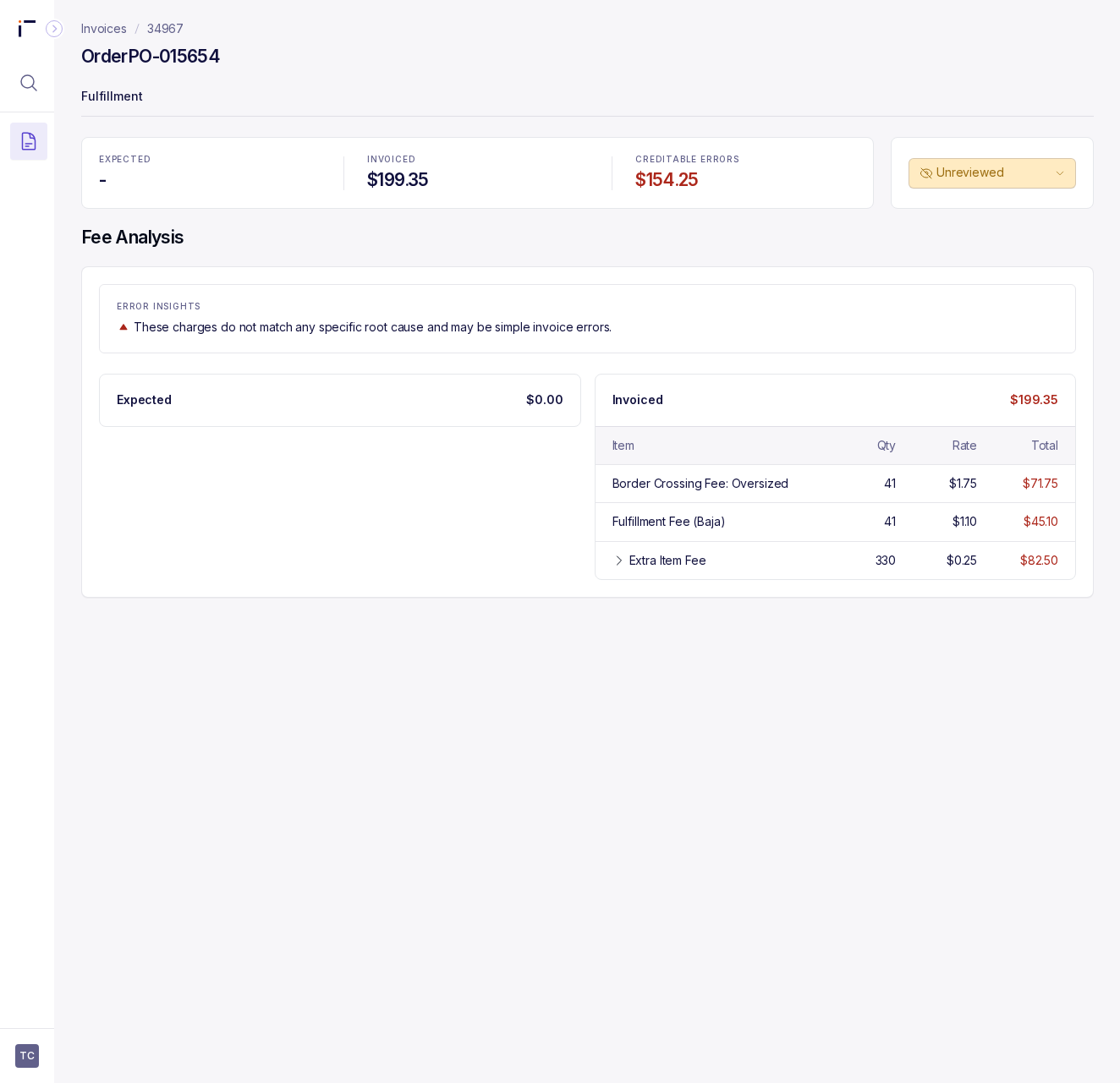 The image size is (1120, 1083). Describe the element at coordinates (587, 307) in the screenshot. I see `p: ERROR INSIGHTS` at that location.